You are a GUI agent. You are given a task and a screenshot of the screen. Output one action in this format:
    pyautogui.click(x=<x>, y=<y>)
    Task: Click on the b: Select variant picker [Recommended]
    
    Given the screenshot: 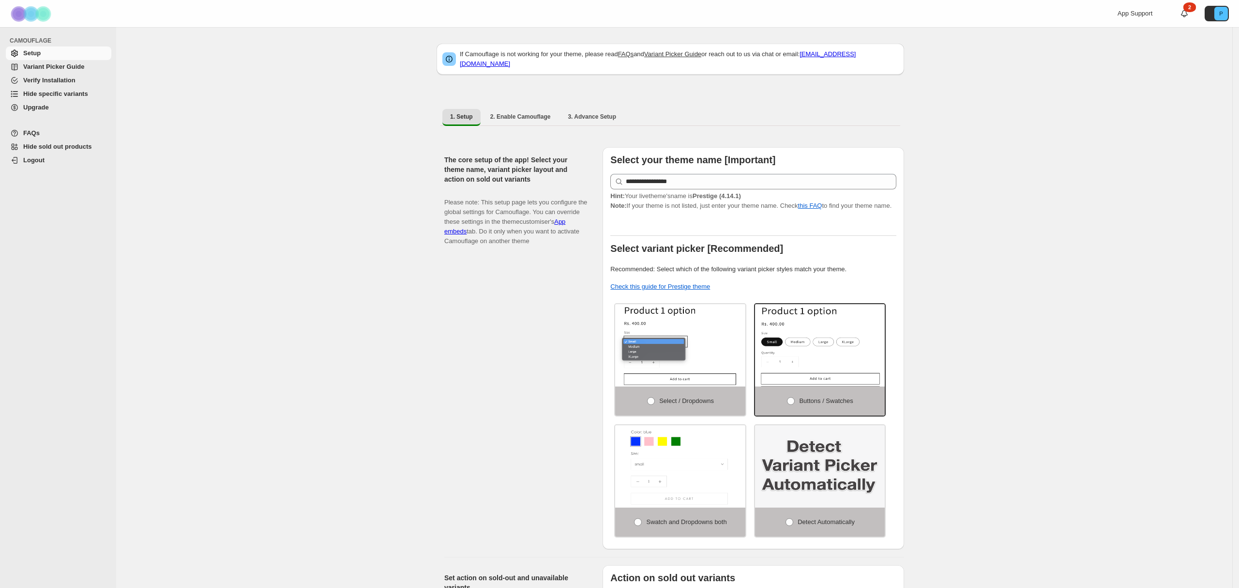 What is the action you would take?
    pyautogui.click(x=697, y=248)
    